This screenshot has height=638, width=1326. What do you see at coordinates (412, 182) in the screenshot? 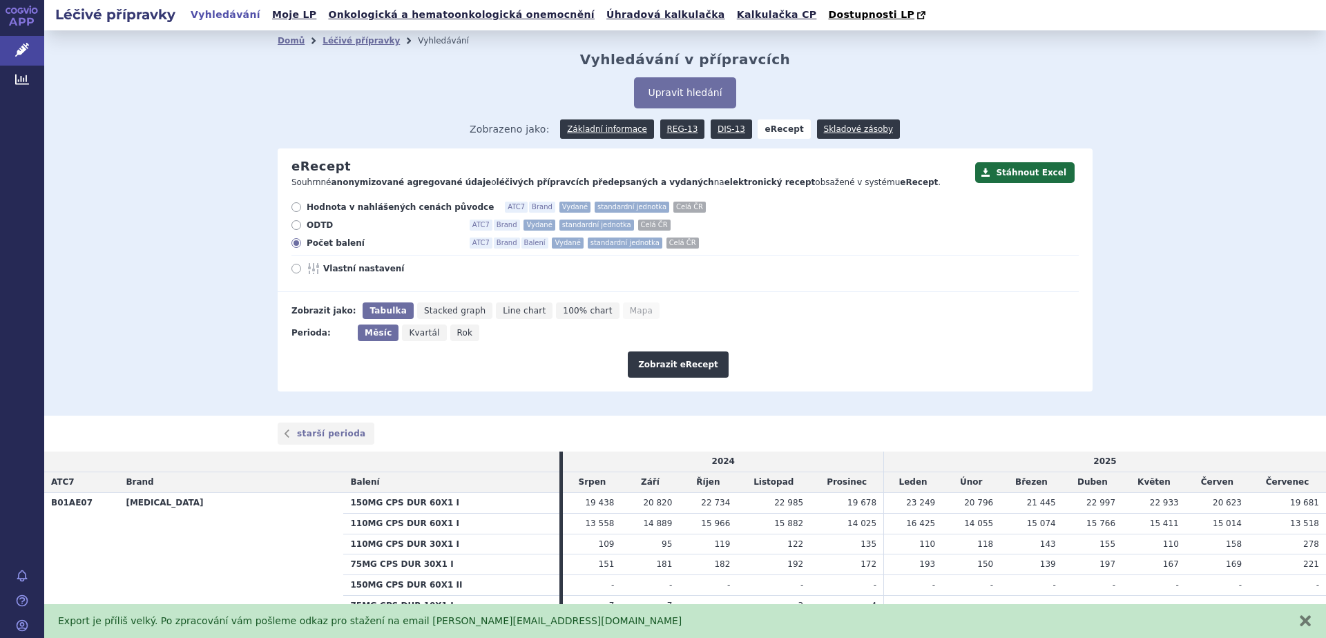
I see `strong: anonymizované agregované údaje` at bounding box center [412, 182].